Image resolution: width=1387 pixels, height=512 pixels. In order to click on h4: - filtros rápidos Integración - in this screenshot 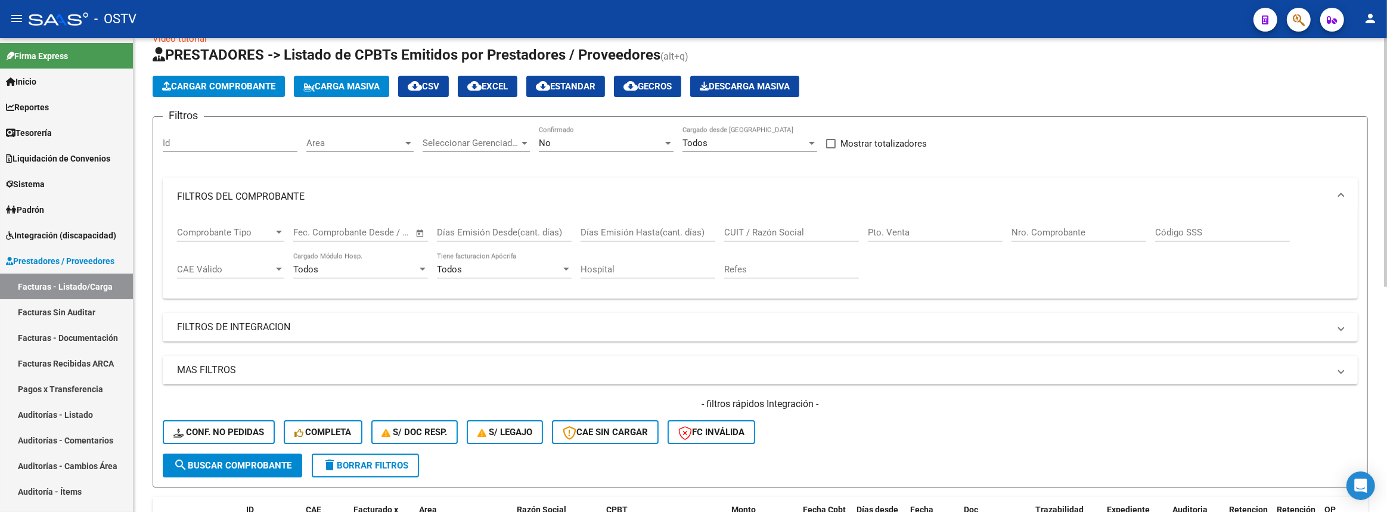, I will do `click(760, 404)`.